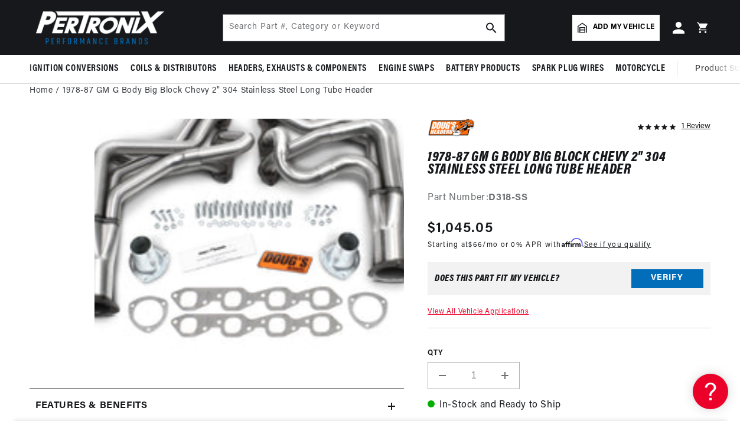 The height and width of the screenshot is (421, 740). Describe the element at coordinates (569, 406) in the screenshot. I see `p: In-Stock and Ready to Ship` at that location.